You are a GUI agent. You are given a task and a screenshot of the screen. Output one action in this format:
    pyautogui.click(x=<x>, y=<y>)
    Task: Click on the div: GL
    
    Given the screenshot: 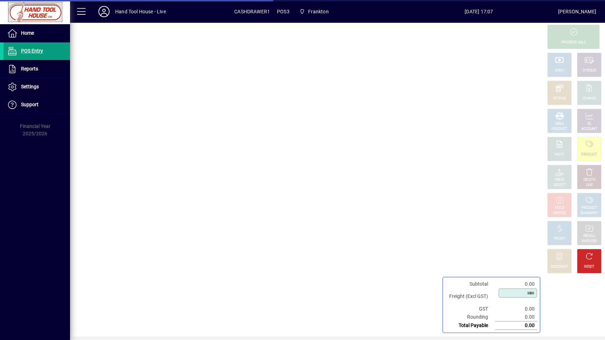 What is the action you would take?
    pyautogui.click(x=589, y=124)
    